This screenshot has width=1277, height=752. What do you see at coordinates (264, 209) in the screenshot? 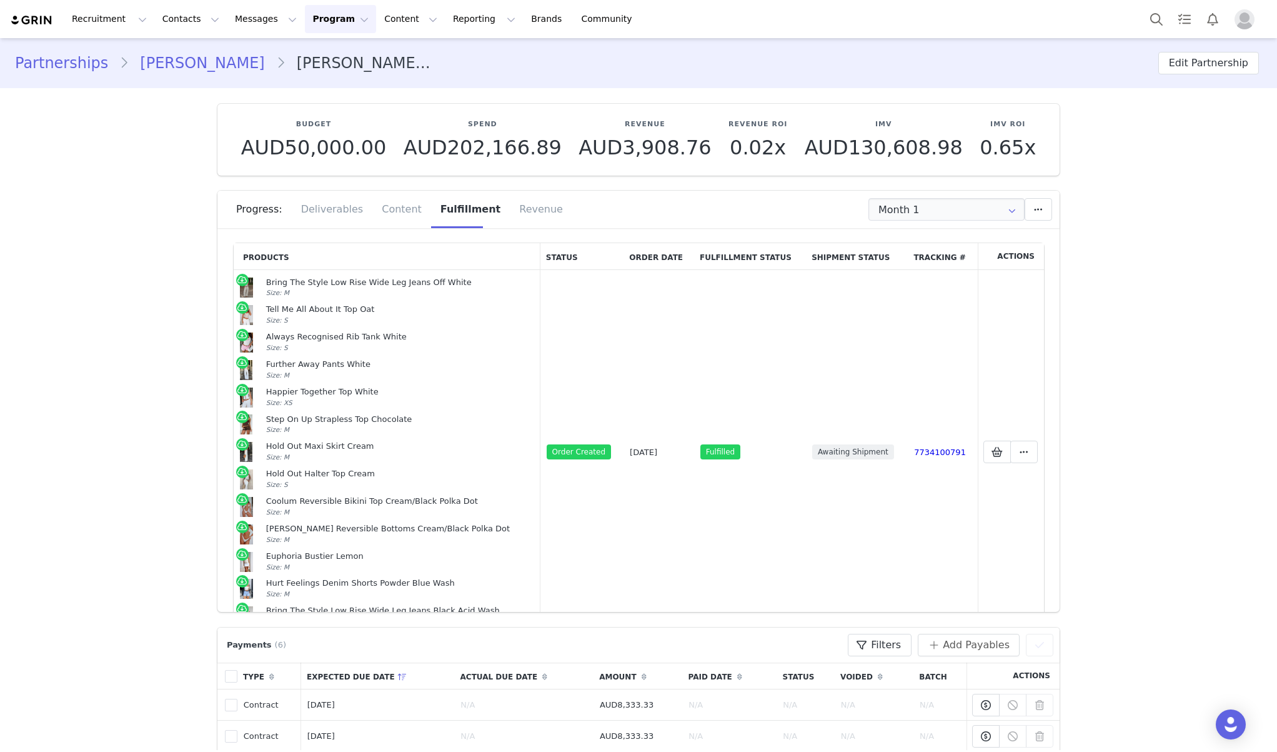
I see `div: Progress:` at bounding box center [264, 209].